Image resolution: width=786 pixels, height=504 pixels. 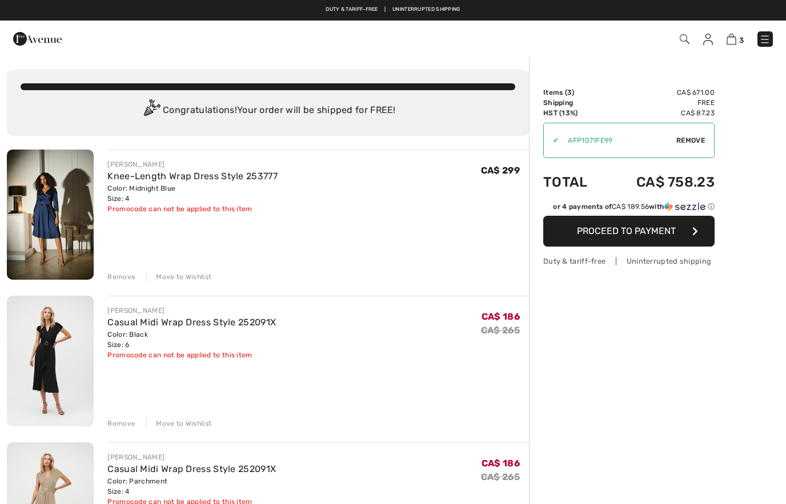 I want to click on a: Free shipping on orders over $99, so click(x=366, y=10).